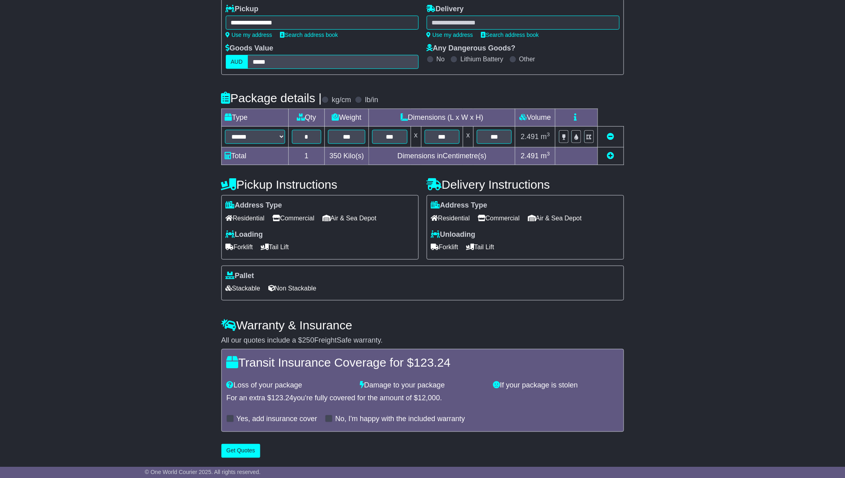 The image size is (845, 478). Describe the element at coordinates (423, 362) in the screenshot. I see `h4: Transit Insurance Coverage for $` at that location.